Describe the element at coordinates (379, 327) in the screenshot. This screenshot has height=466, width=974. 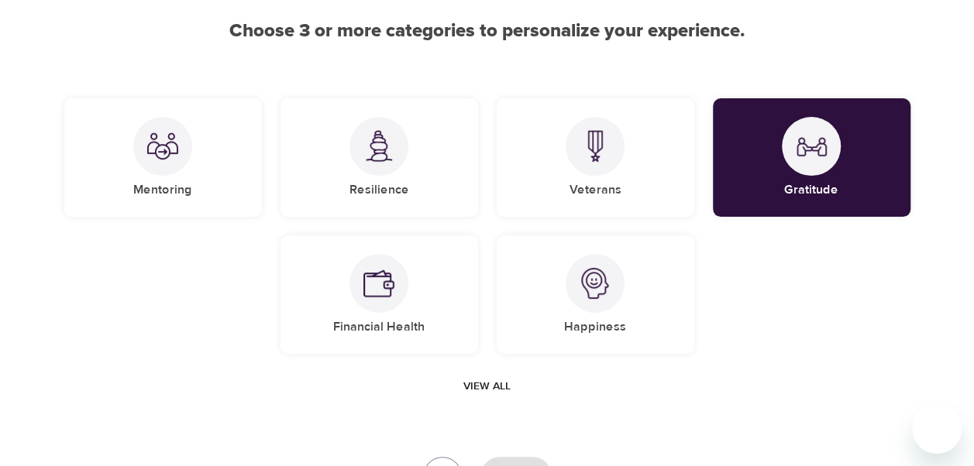
I see `h5: Financial Health` at that location.